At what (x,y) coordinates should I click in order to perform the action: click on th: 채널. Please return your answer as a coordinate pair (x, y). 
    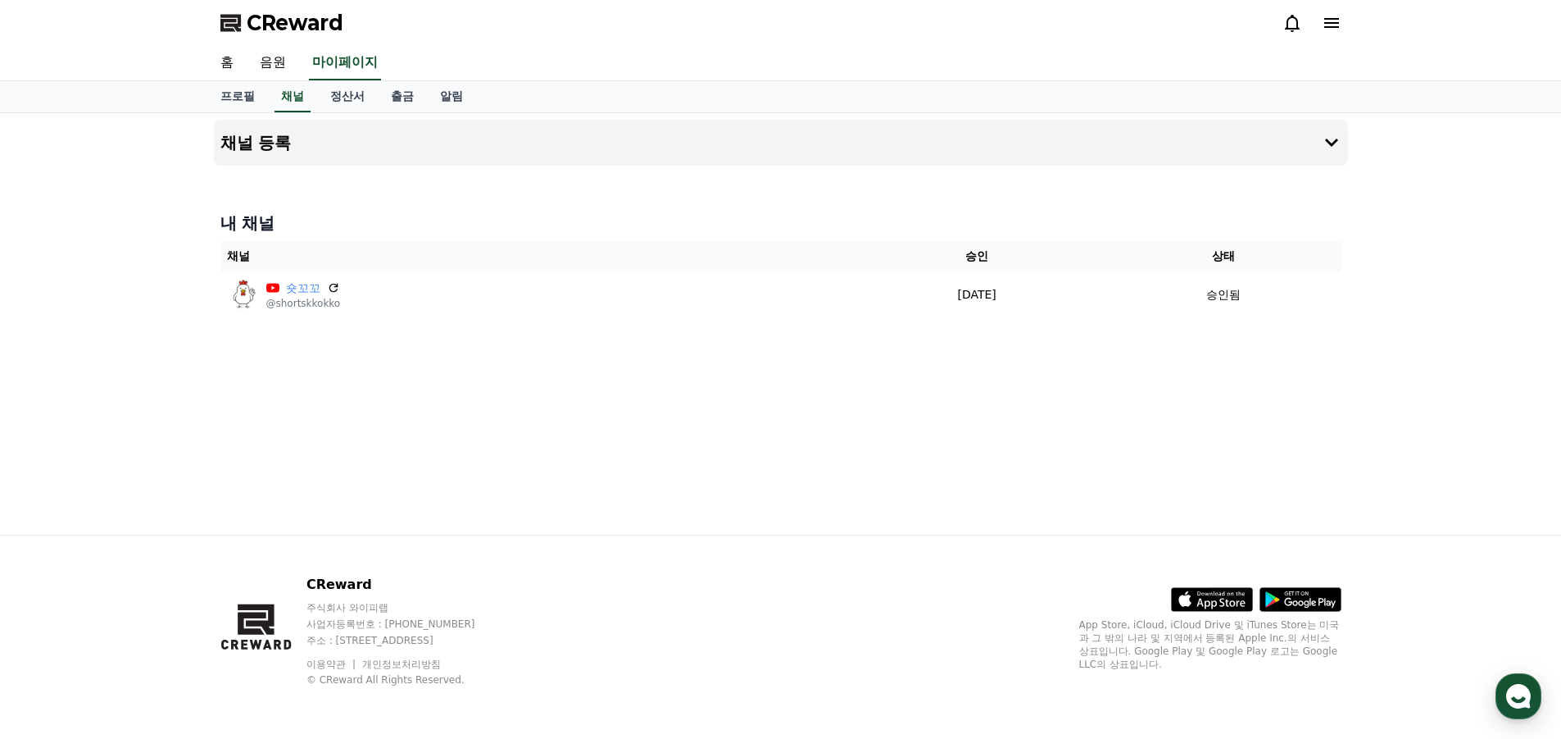
    Looking at the image, I should click on (534, 256).